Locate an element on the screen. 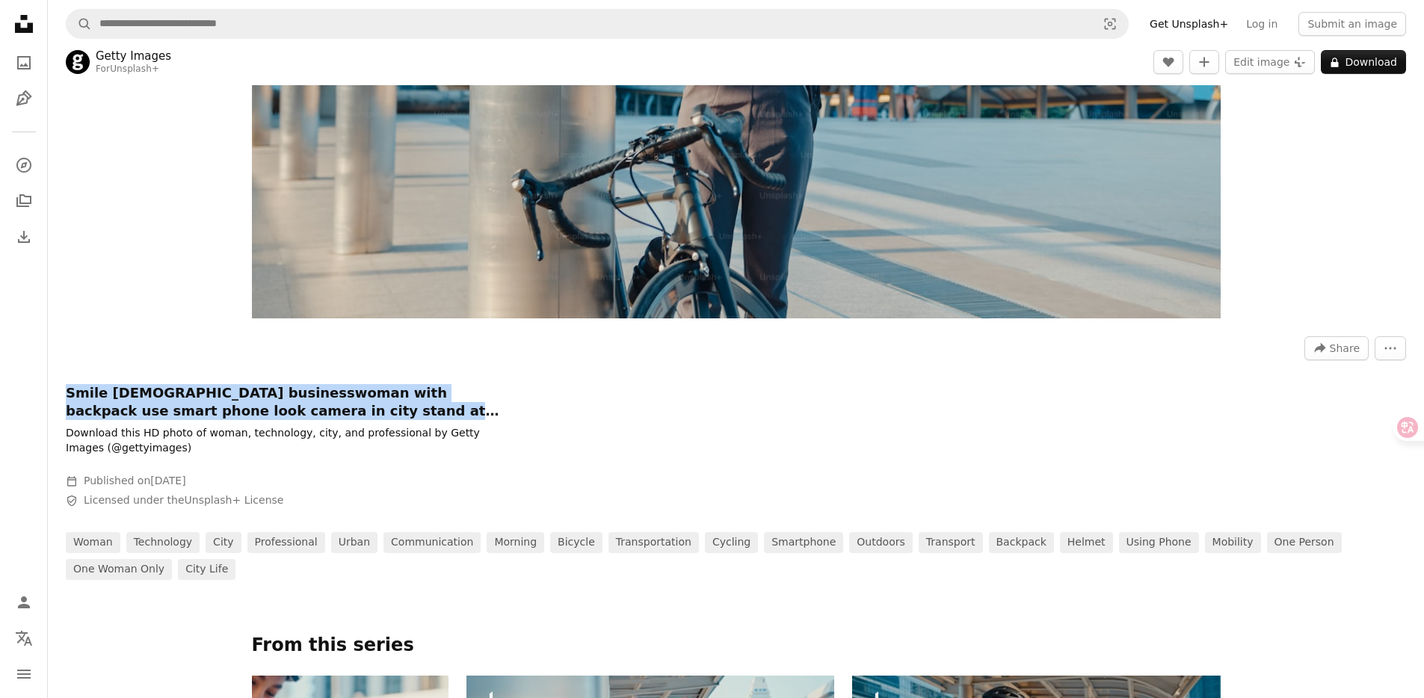 This screenshot has width=1424, height=698. a: Download History is located at coordinates (24, 237).